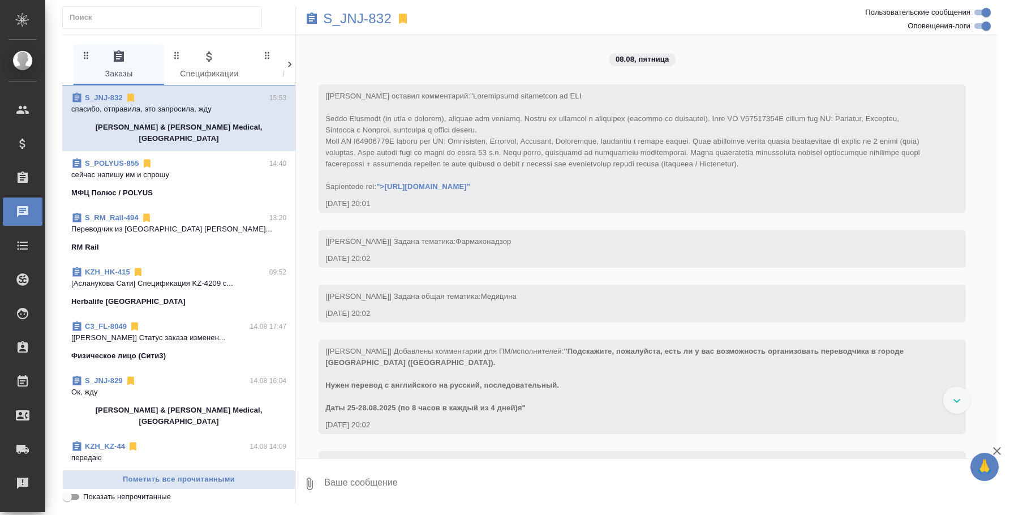 This screenshot has height=515, width=1010. Describe the element at coordinates (179, 178) in the screenshot. I see `div: S_POLYUS-85514:40сейчас напишу им и спрошуМФЦ Полюс / POLYUS` at that location.